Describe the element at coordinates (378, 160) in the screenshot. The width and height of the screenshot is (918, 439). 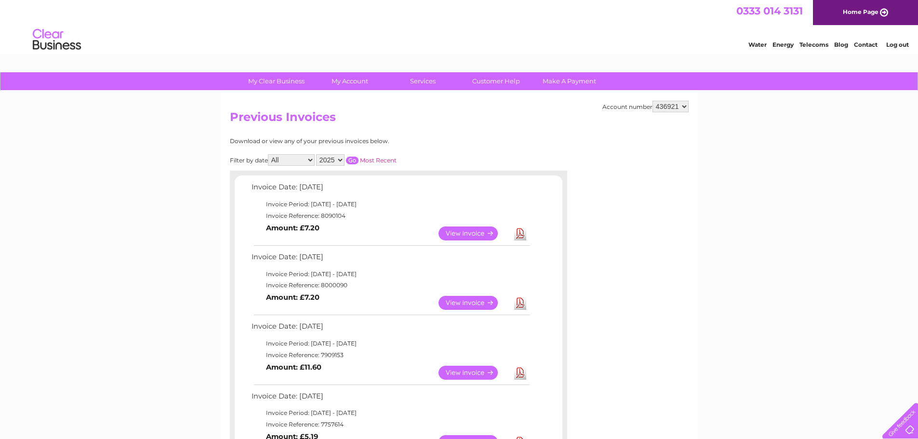
I see `a: Most Recent` at that location.